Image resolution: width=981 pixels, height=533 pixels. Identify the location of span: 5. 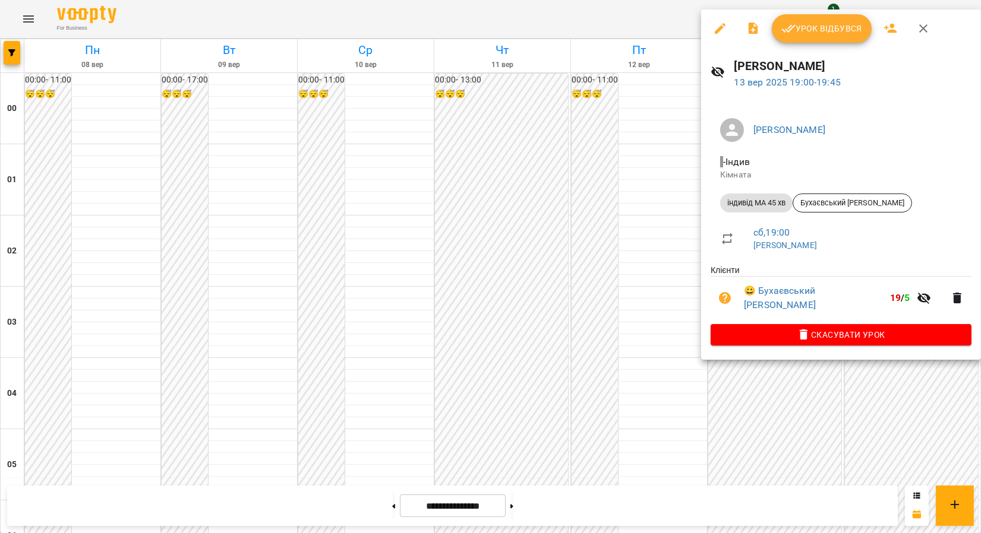
(907, 298).